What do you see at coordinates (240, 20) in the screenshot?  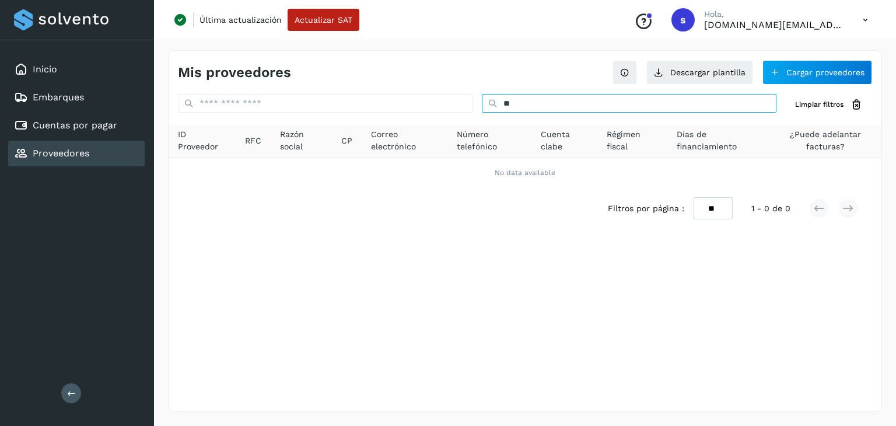 I see `p: Última actualización` at bounding box center [240, 20].